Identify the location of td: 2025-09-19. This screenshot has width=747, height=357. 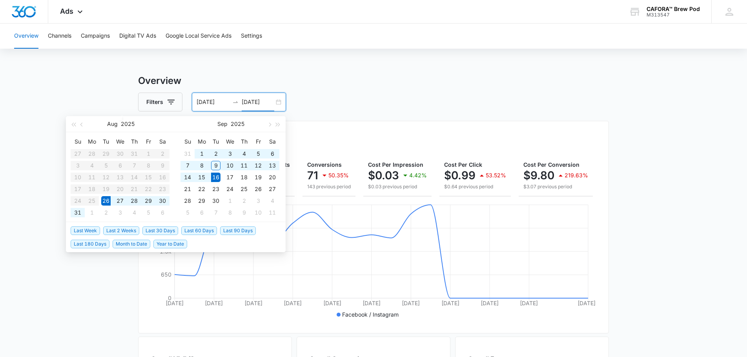
(258, 177).